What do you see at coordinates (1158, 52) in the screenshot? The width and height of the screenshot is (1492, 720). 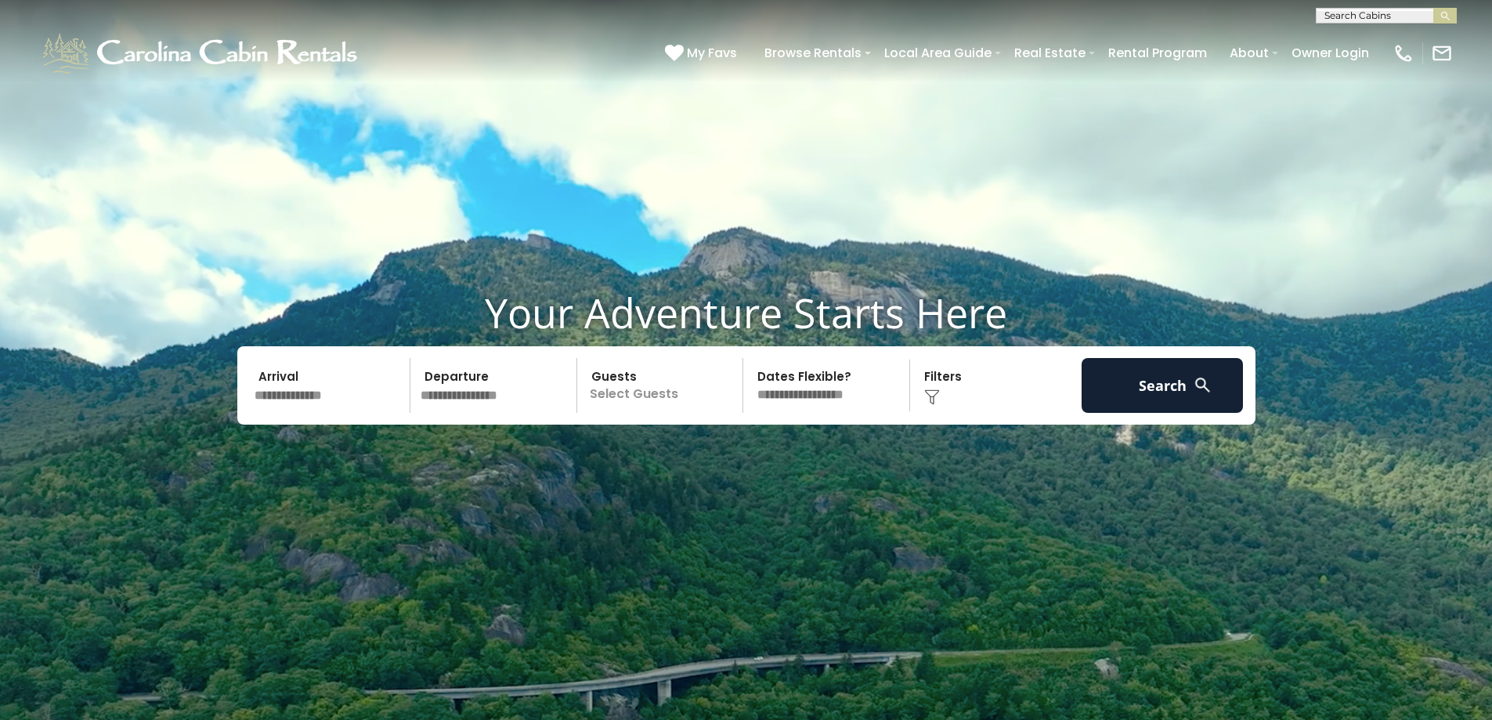 I see `a: Rental Program` at bounding box center [1158, 52].